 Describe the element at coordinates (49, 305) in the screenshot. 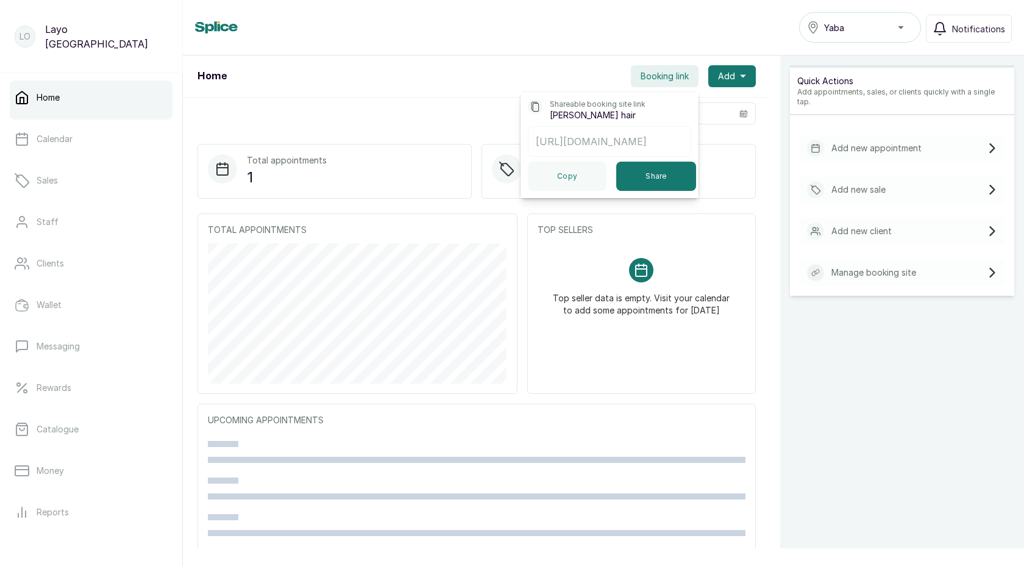

I see `p: Wallet` at that location.